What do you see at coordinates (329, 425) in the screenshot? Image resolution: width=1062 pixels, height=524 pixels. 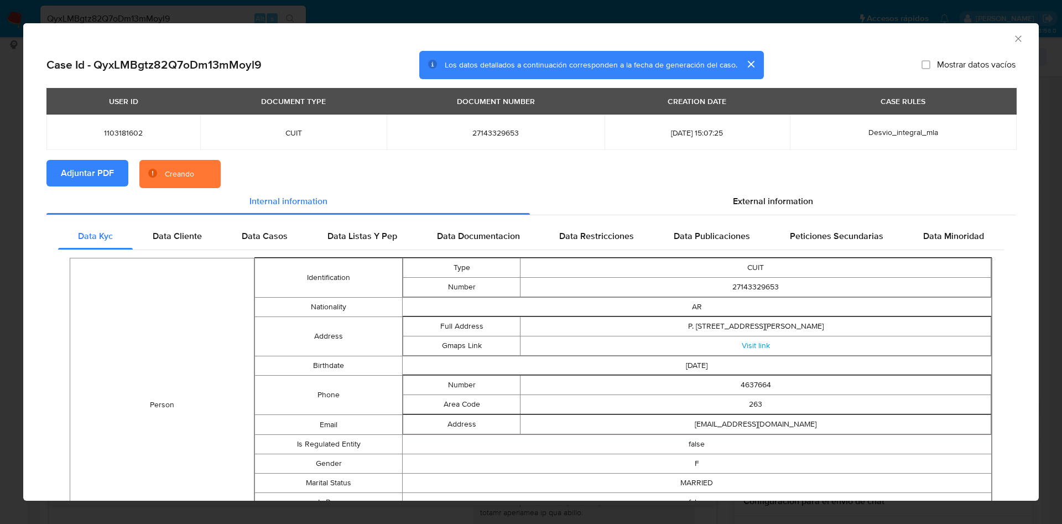 I see `td: Email` at bounding box center [329, 425].